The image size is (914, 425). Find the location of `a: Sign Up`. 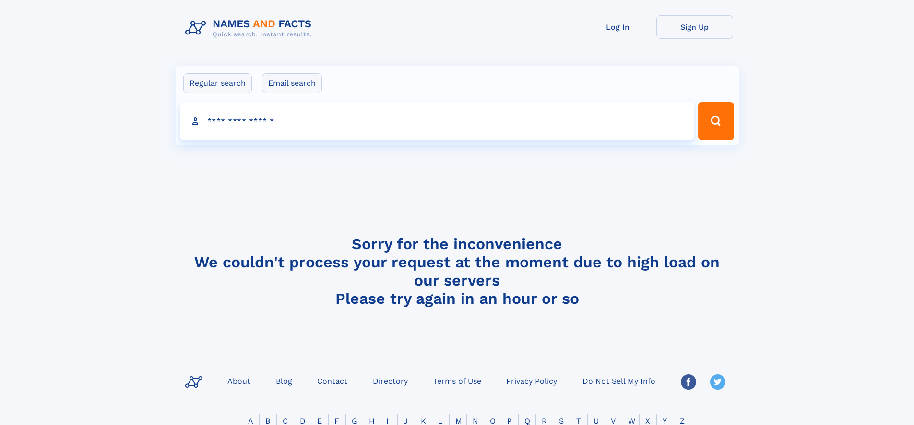

a: Sign Up is located at coordinates (695, 27).